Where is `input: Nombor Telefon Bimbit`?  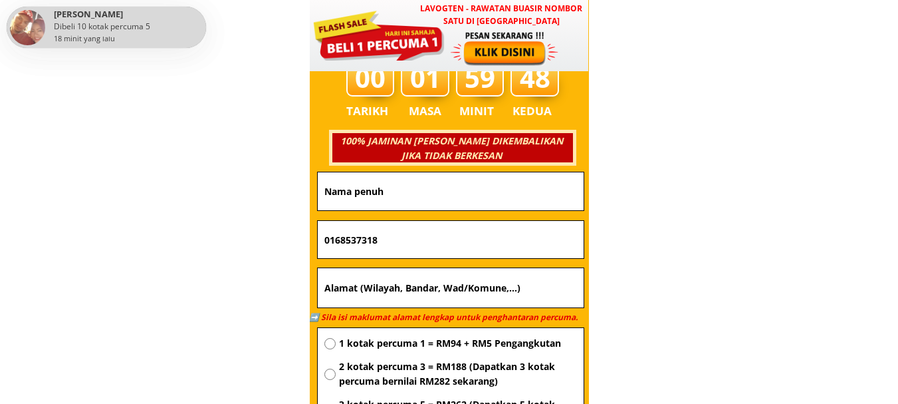 input: Nombor Telefon Bimbit is located at coordinates (451, 239).